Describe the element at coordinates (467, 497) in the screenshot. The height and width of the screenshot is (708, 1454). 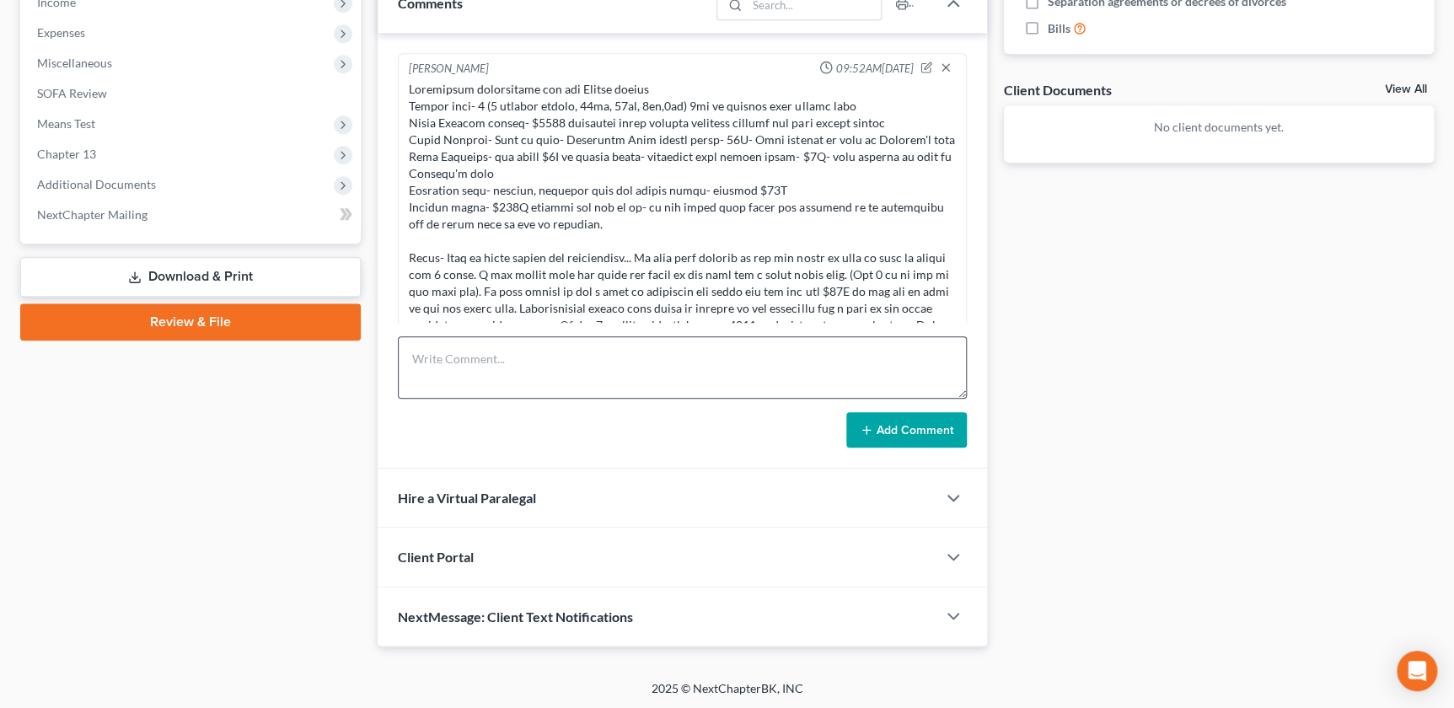
I see `span: Hire a Virtual Paralegal` at that location.